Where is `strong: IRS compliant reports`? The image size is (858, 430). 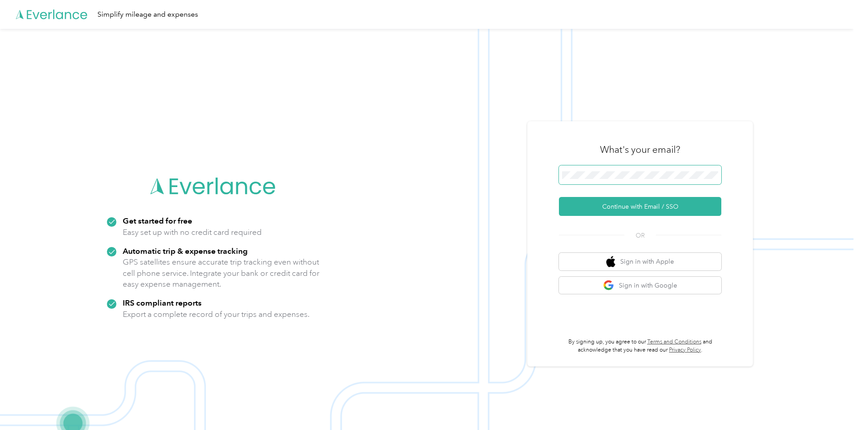 strong: IRS compliant reports is located at coordinates (162, 303).